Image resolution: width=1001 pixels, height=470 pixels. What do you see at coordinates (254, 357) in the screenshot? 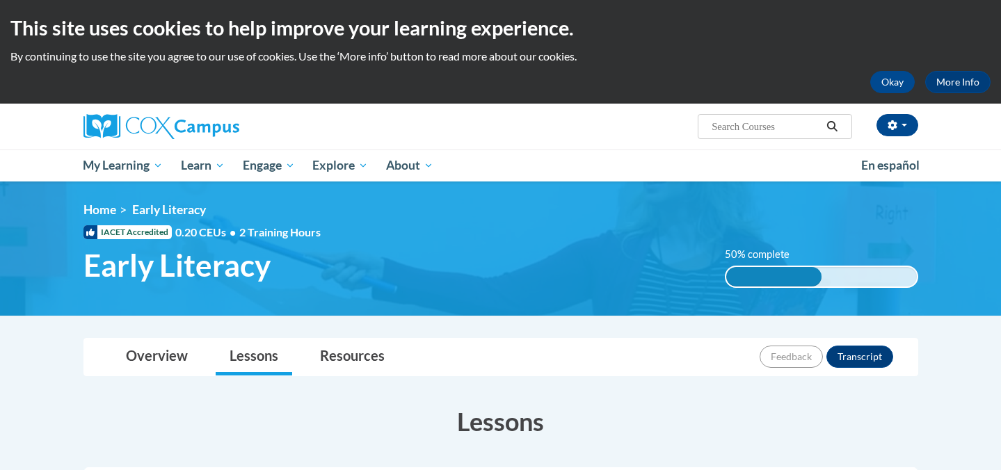
I see `a: Lessons` at bounding box center [254, 357].